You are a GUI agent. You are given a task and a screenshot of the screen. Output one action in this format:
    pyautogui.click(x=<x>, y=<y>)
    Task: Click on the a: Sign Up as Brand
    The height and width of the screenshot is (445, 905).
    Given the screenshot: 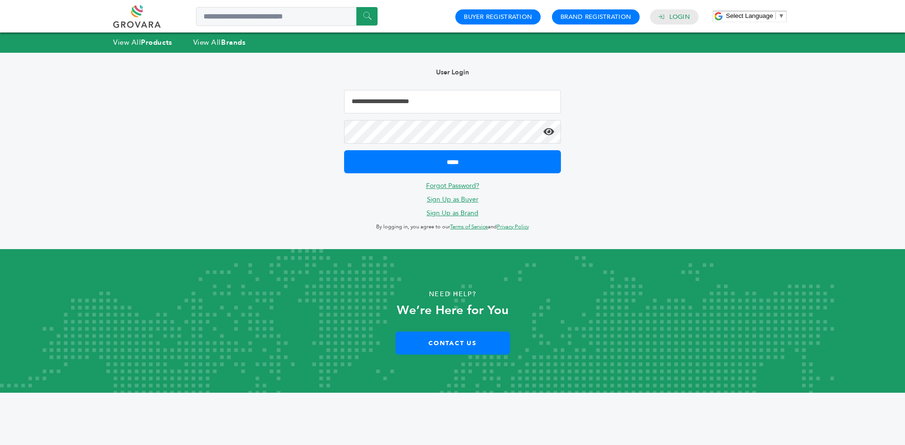 What is the action you would take?
    pyautogui.click(x=452, y=213)
    